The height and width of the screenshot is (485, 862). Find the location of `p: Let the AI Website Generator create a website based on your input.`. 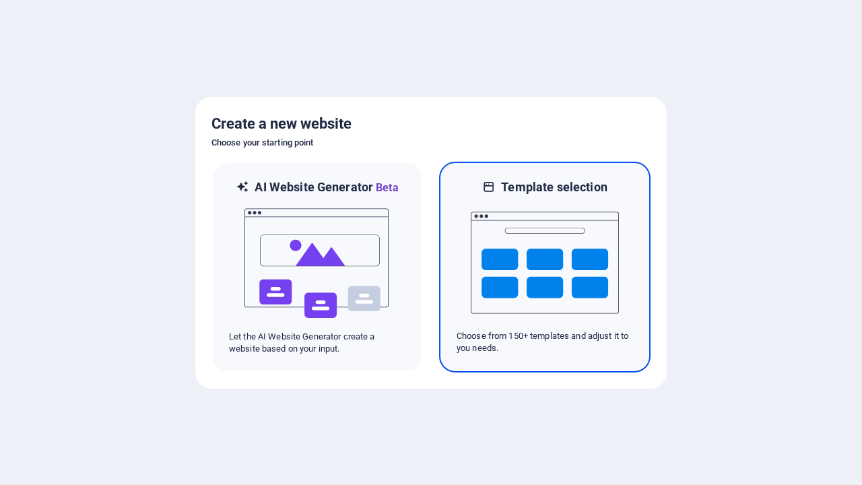

p: Let the AI Website Generator create a website based on your input. is located at coordinates (317, 343).